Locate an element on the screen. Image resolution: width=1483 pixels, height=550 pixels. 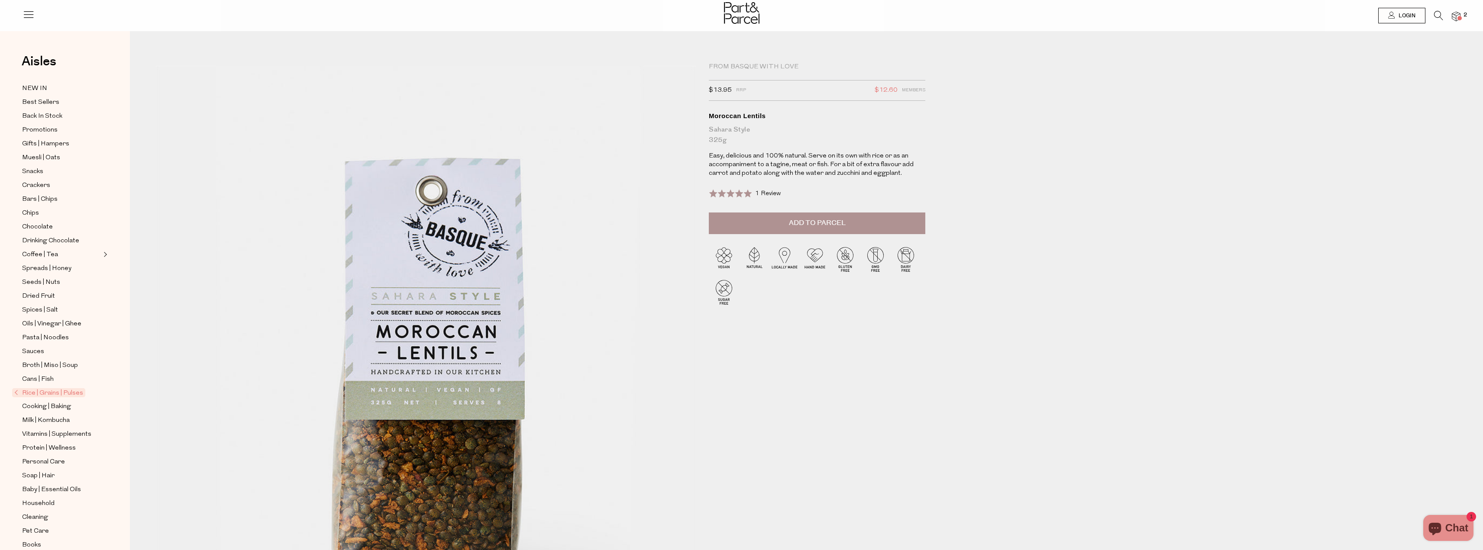
span: Household is located at coordinates (38, 504).